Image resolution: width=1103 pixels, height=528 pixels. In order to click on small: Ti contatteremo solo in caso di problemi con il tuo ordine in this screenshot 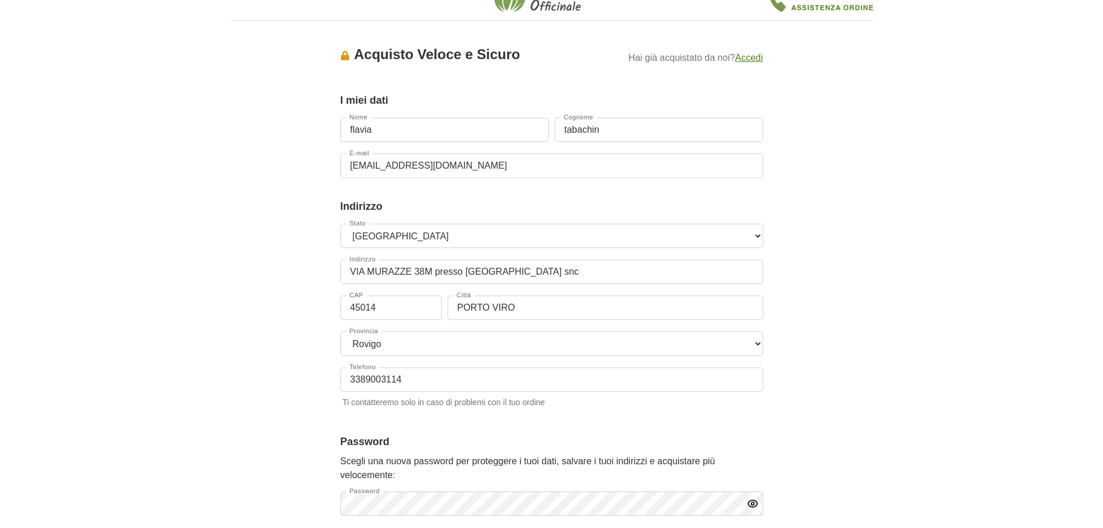, I will do `click(552, 401)`.